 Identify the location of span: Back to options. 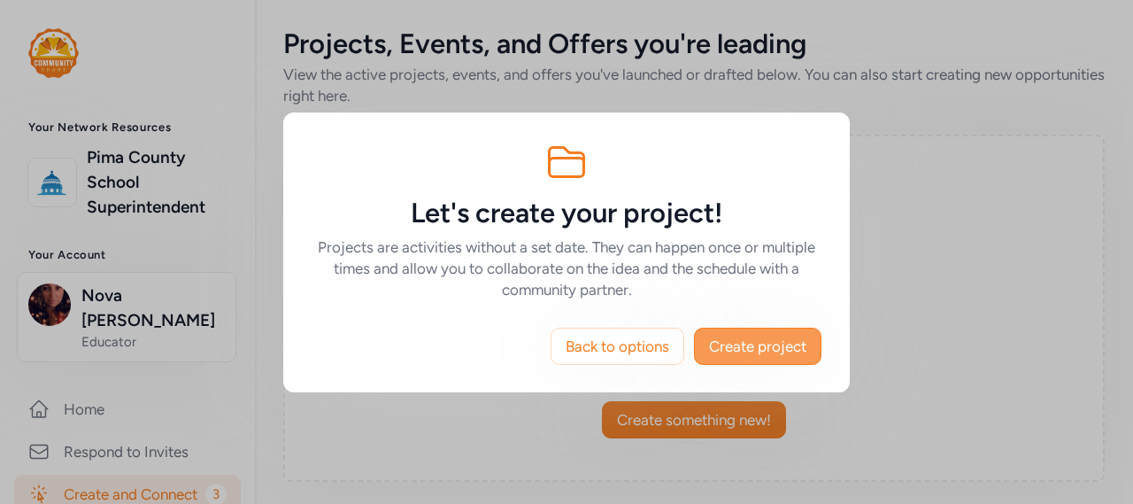
(617, 346).